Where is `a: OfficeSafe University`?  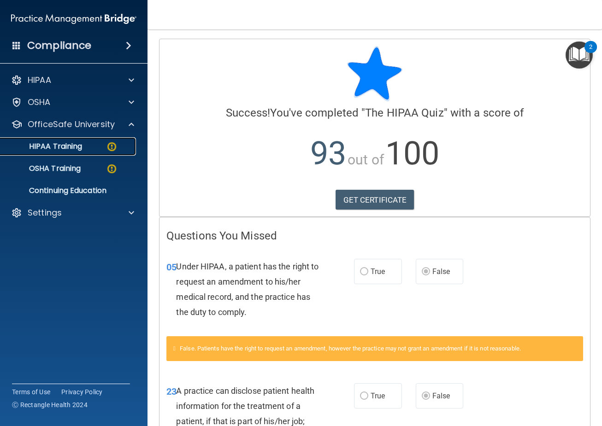
a: OfficeSafe University is located at coordinates (72, 124).